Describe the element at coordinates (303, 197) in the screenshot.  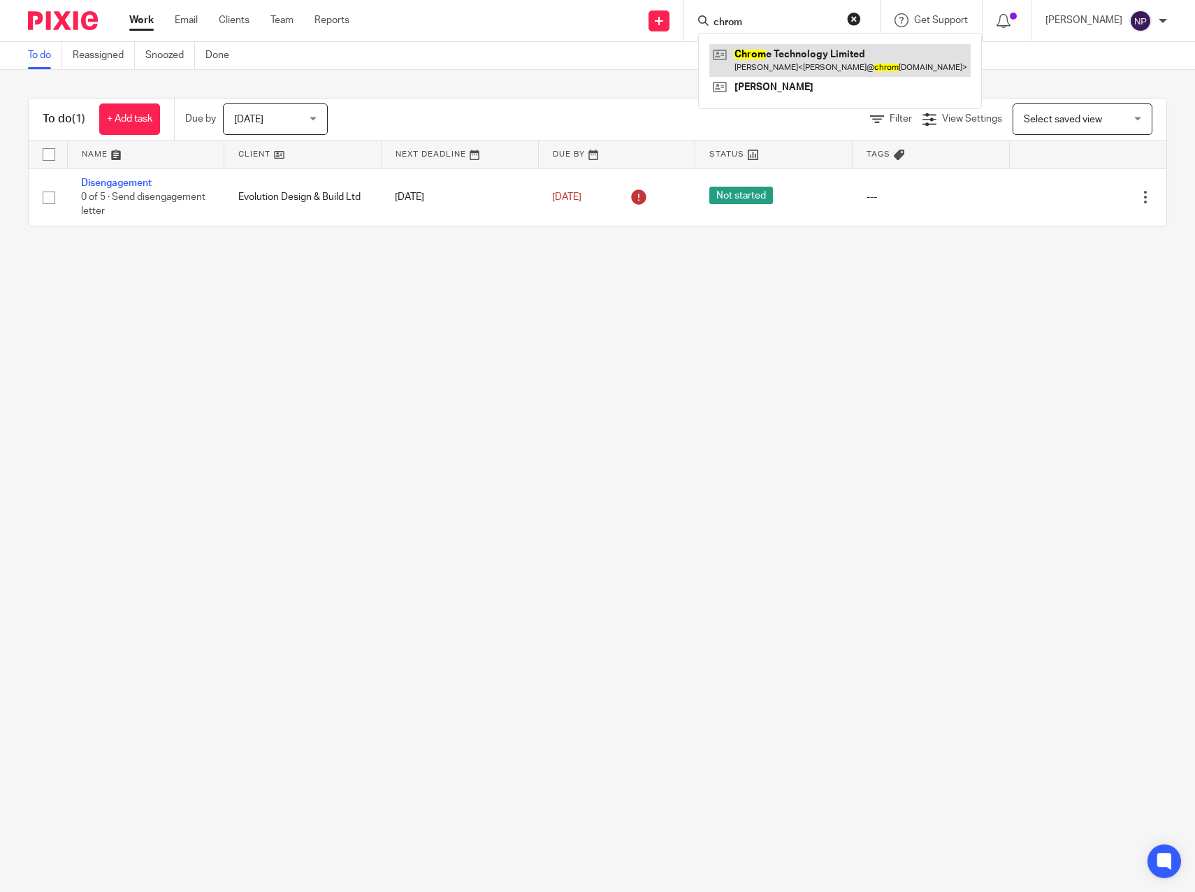
I see `td: Evolution Design & Build Ltd` at that location.